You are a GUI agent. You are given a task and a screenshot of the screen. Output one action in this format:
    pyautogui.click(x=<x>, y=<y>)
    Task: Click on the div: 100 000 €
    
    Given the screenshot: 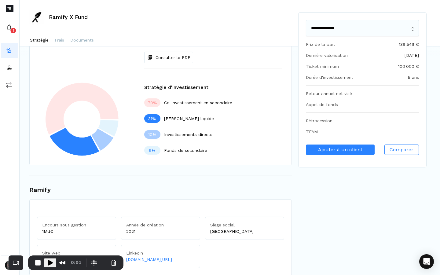 What is the action you would take?
    pyautogui.click(x=408, y=66)
    